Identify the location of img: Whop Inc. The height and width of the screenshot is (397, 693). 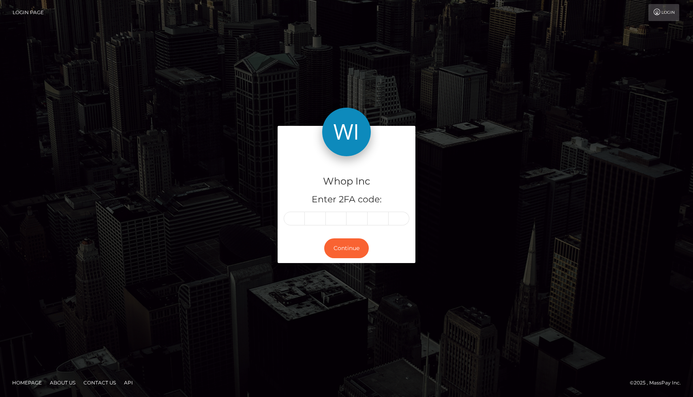
(346, 132).